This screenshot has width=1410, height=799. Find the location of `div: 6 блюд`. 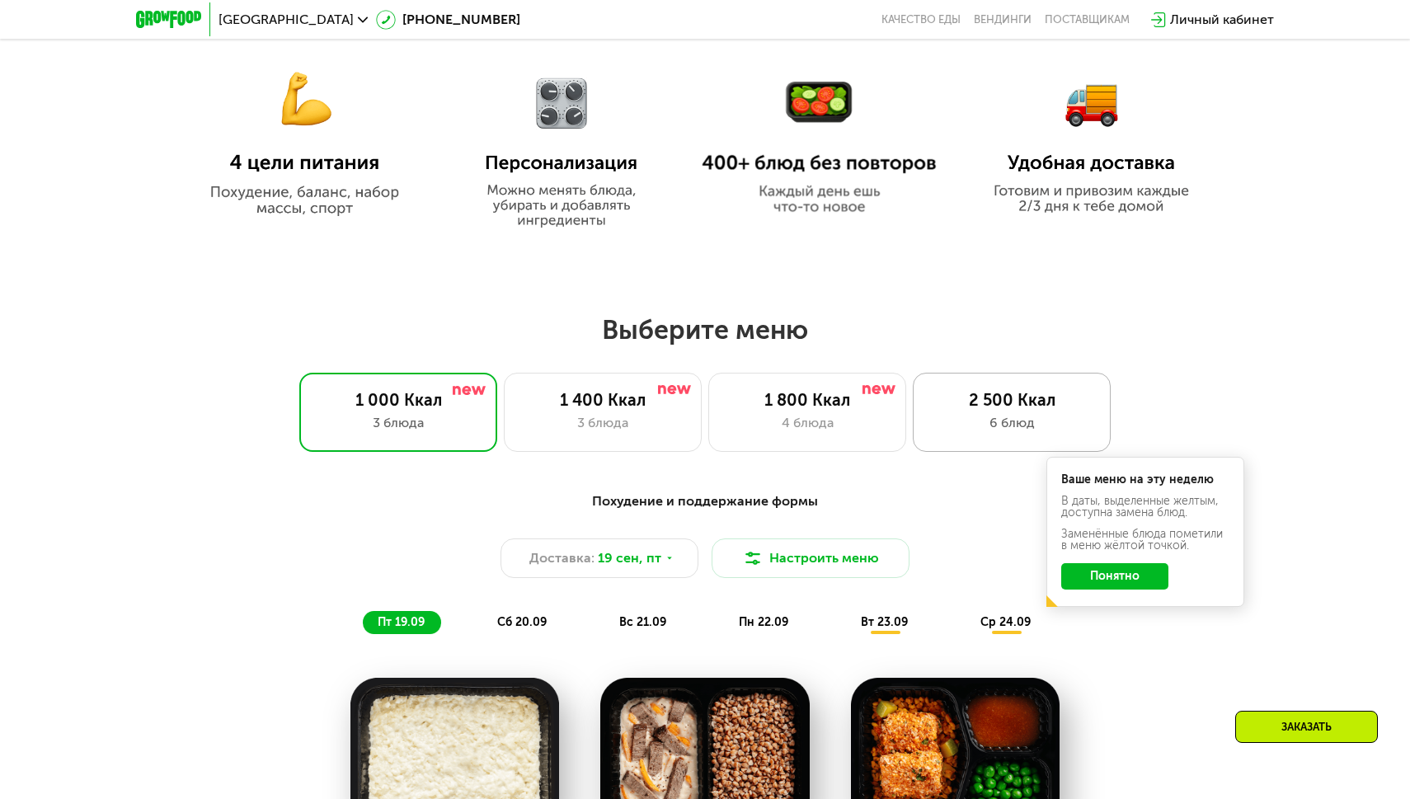

div: 6 блюд is located at coordinates (1011, 423).